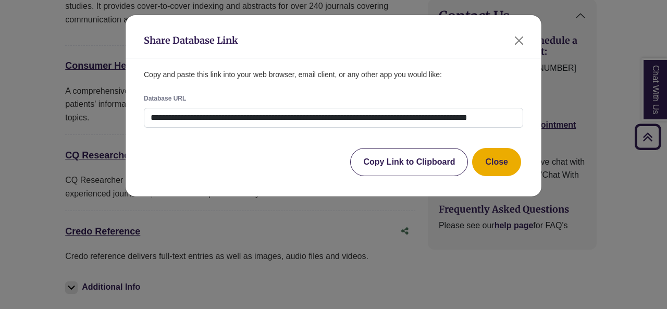  Describe the element at coordinates (334, 102) in the screenshot. I see `div: Copy and paste this link into your web browser, email client, or any other app you would like:` at that location.